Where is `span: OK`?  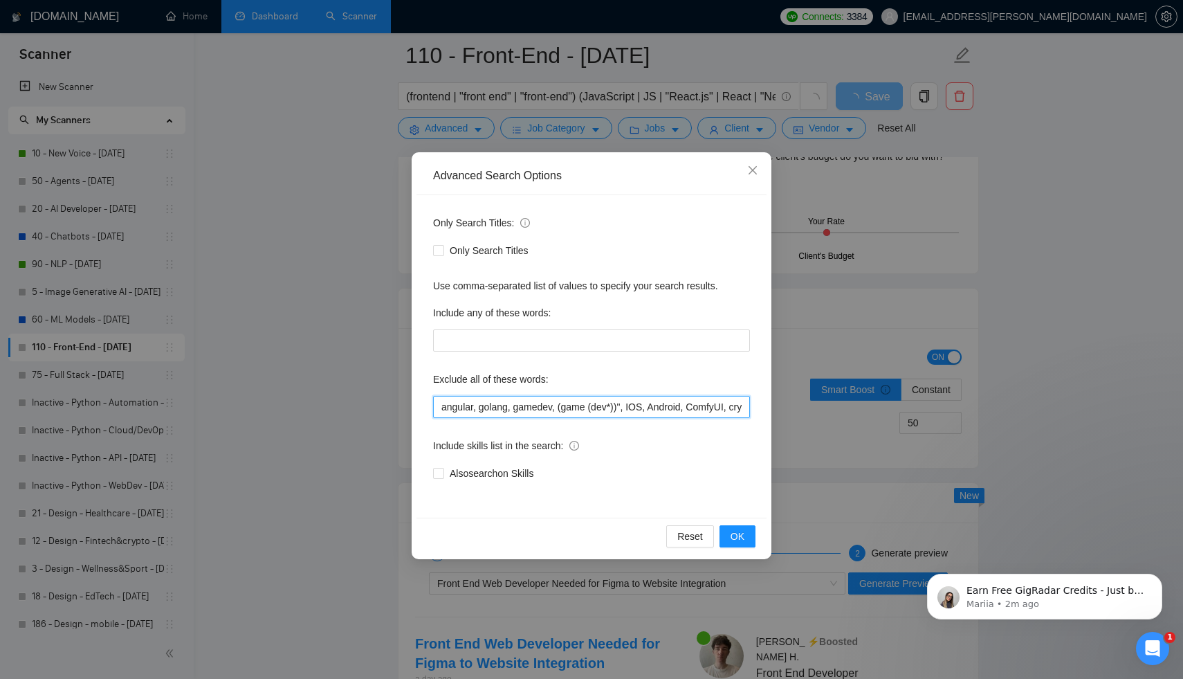
span: OK is located at coordinates (738, 536).